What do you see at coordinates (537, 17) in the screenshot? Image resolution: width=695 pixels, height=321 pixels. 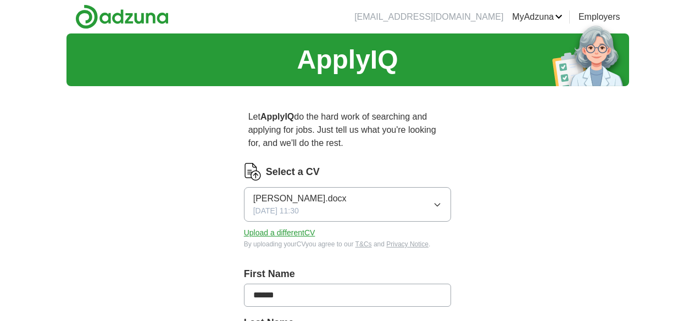 I see `a: MyAdzuna` at bounding box center [537, 17].